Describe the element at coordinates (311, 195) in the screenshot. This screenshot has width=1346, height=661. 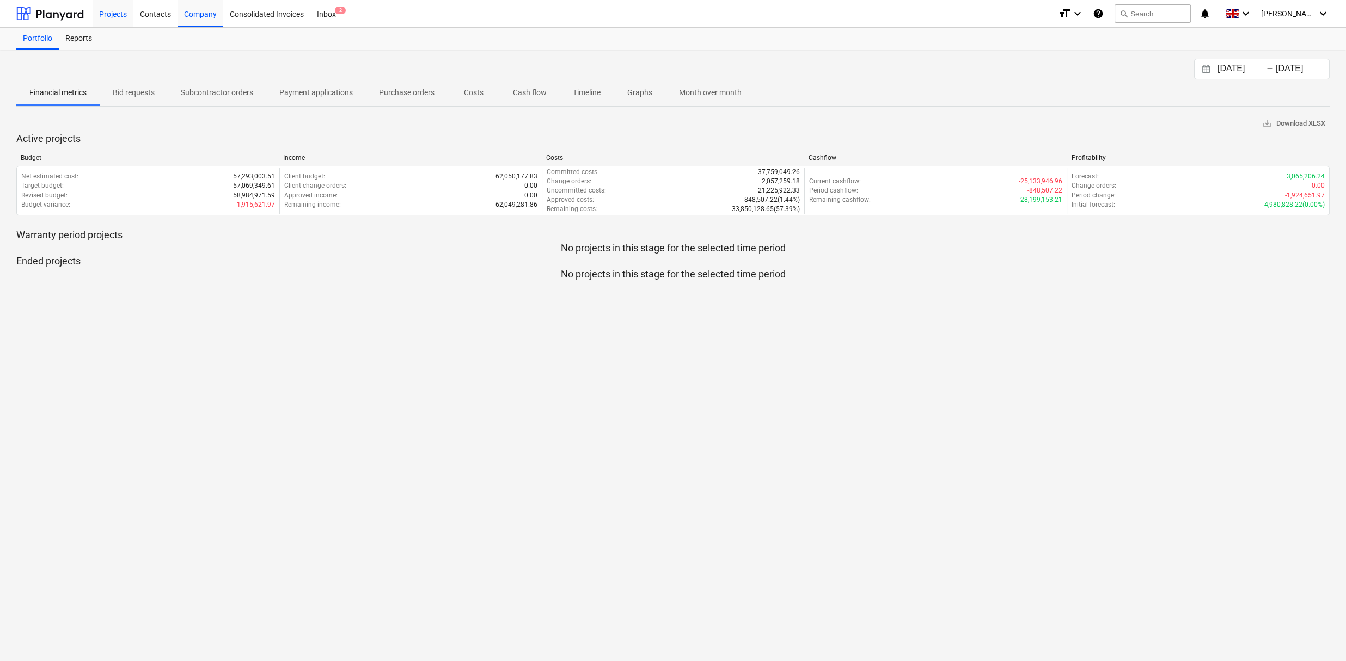
I see `p: Approved income :` at that location.